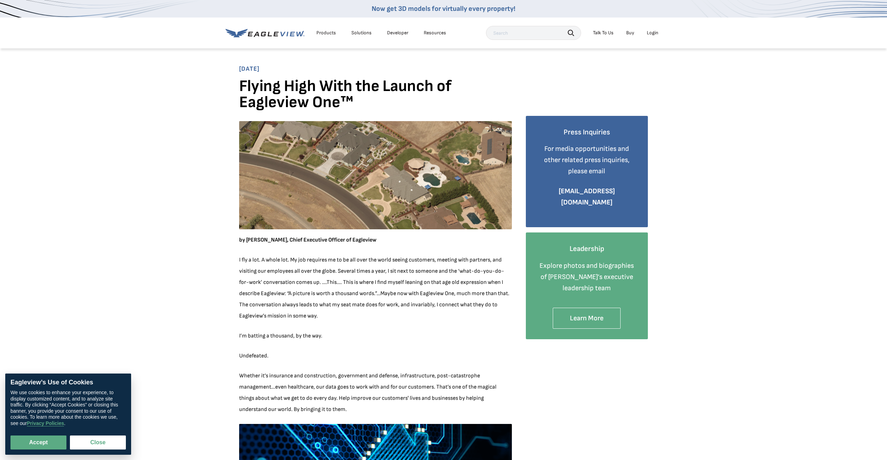  What do you see at coordinates (68, 382) in the screenshot?
I see `div: Eagleview’s Use of Cookies` at bounding box center [68, 382].